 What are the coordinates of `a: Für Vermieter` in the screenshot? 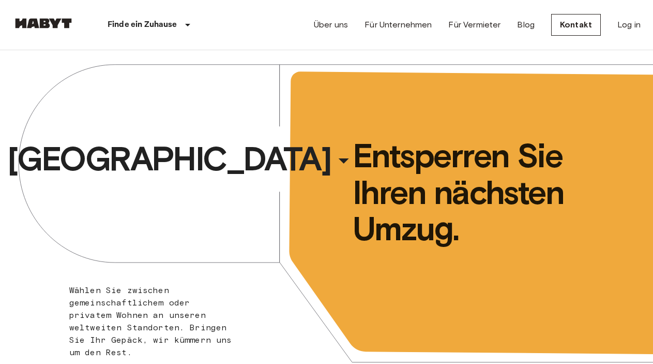 It's located at (474, 25).